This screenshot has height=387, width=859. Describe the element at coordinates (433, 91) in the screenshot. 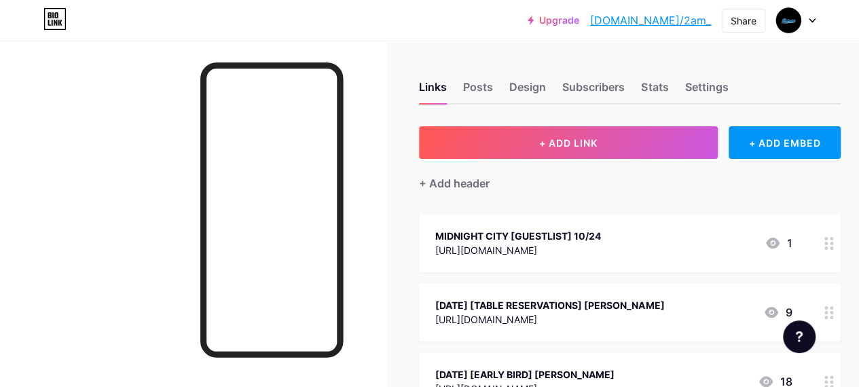

I see `div: Links` at that location.